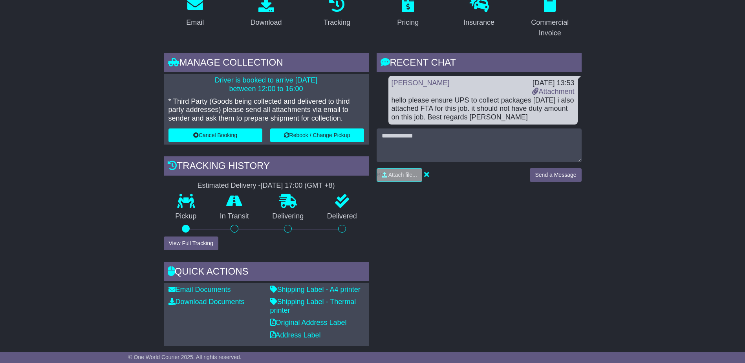 The image size is (745, 363). Describe the element at coordinates (185, 357) in the screenshot. I see `span: © One World Courier 2025. All rights reserved.` at that location.